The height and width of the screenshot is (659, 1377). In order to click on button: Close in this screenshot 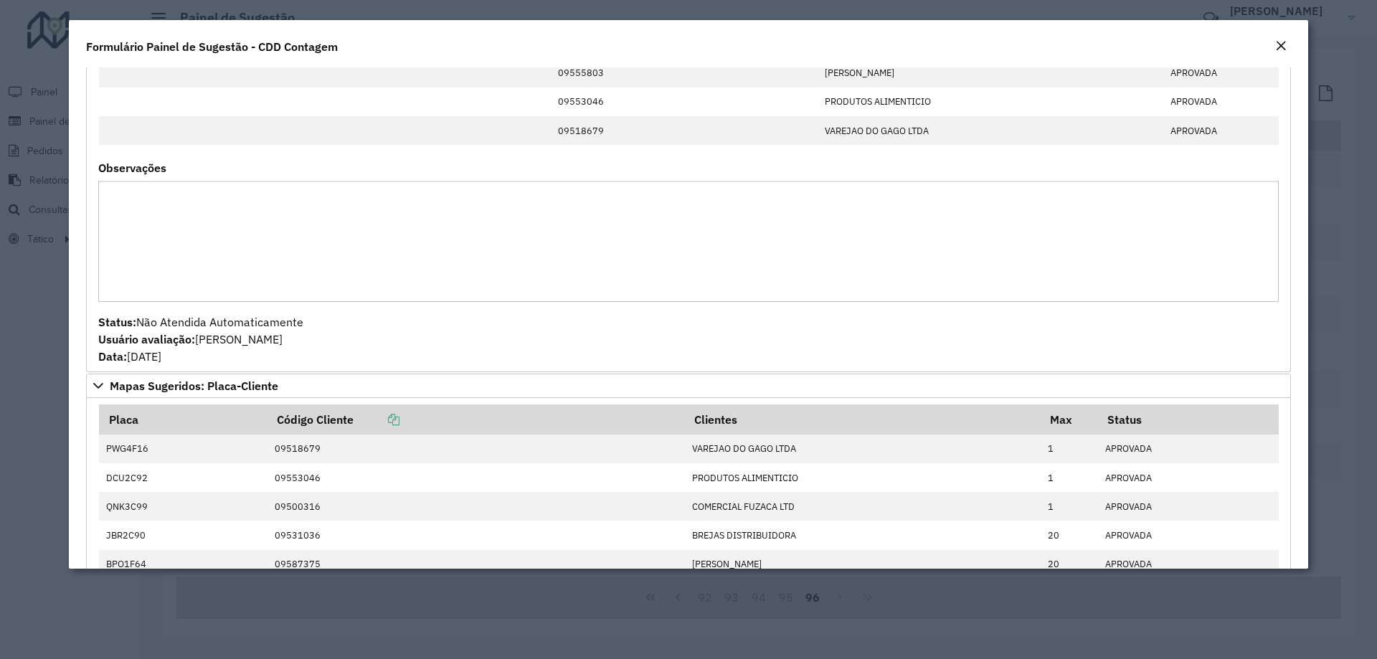, I will do `click(1281, 47)`.